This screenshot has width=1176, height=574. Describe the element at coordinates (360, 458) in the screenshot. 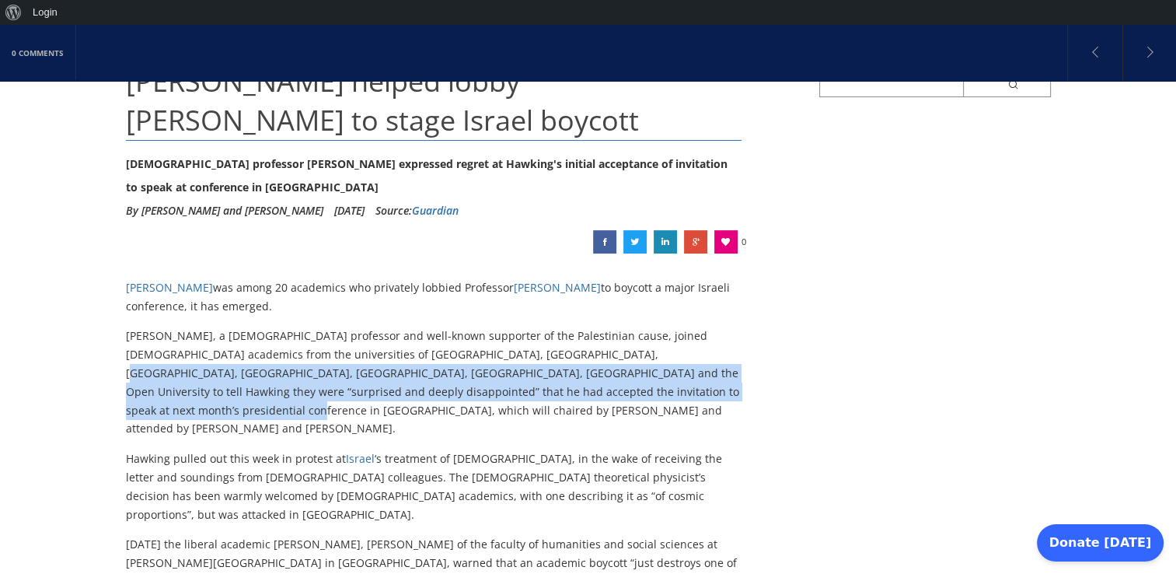

I see `a: Israel` at that location.